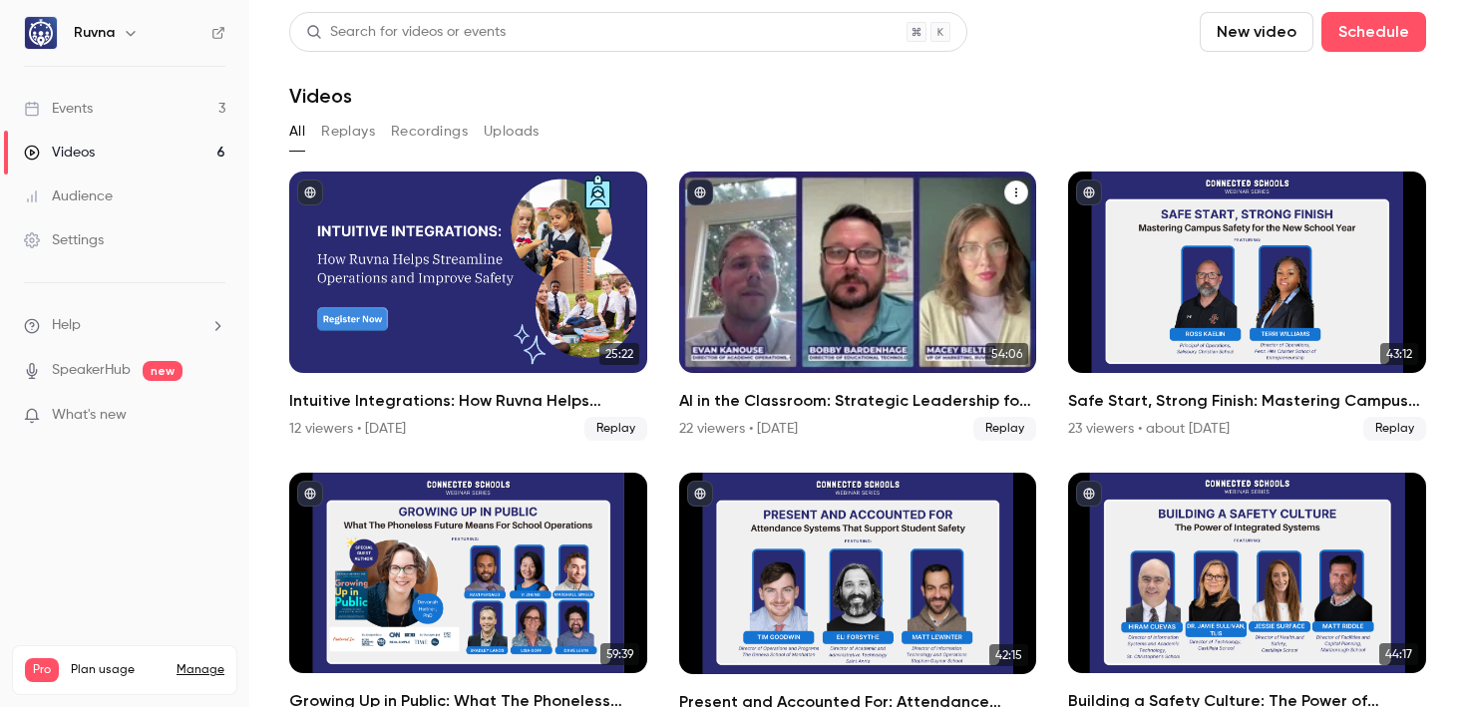 Image resolution: width=1466 pixels, height=707 pixels. What do you see at coordinates (41, 33) in the screenshot?
I see `img: Ruvna` at bounding box center [41, 33].